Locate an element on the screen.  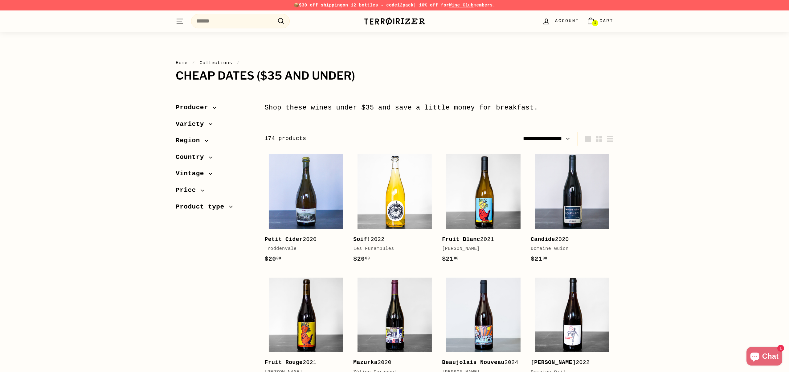
button: Country is located at coordinates (215, 159).